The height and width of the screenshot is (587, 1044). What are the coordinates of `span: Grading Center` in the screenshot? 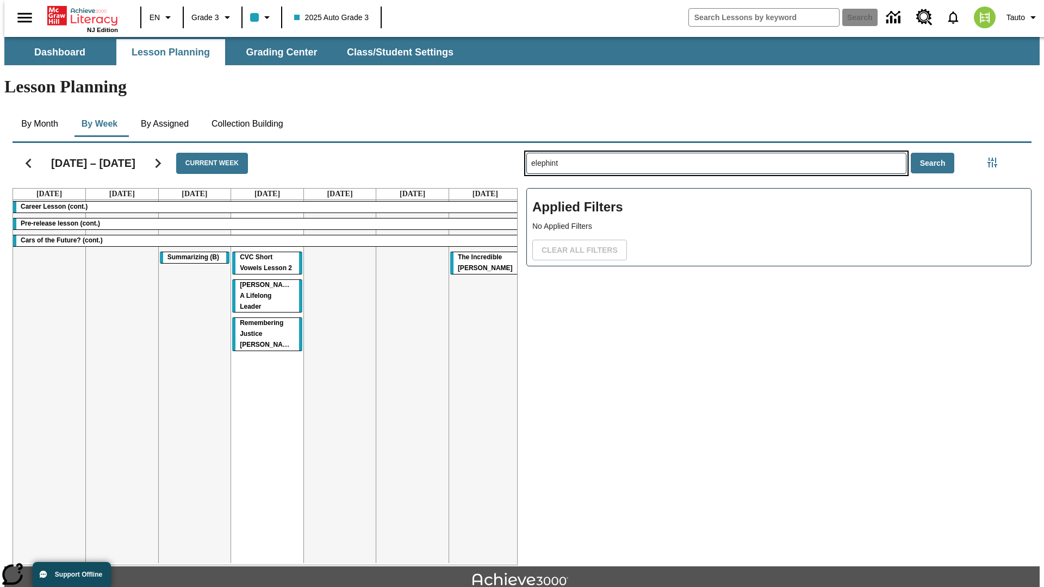 It's located at (281, 52).